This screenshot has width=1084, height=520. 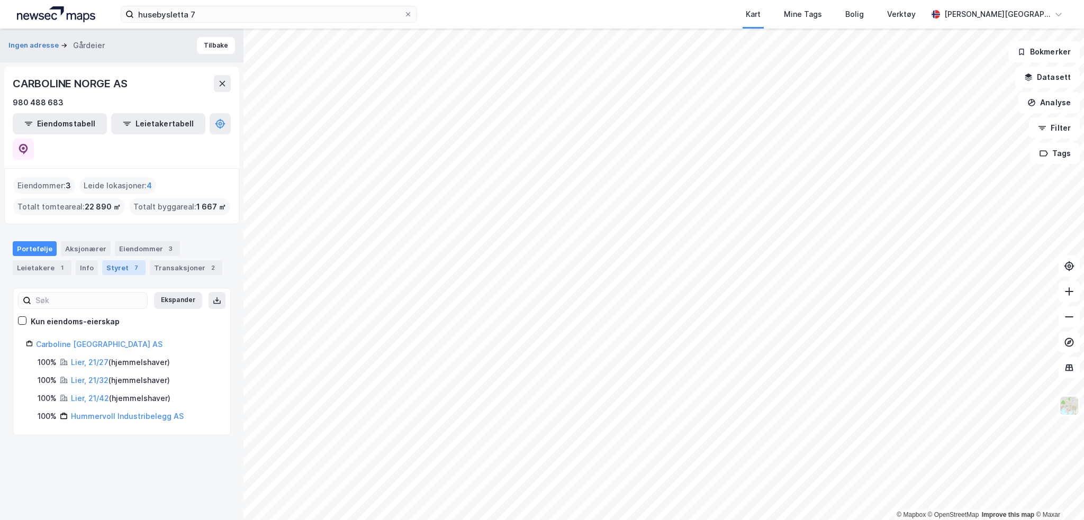 I want to click on a: Mapbox, so click(x=911, y=515).